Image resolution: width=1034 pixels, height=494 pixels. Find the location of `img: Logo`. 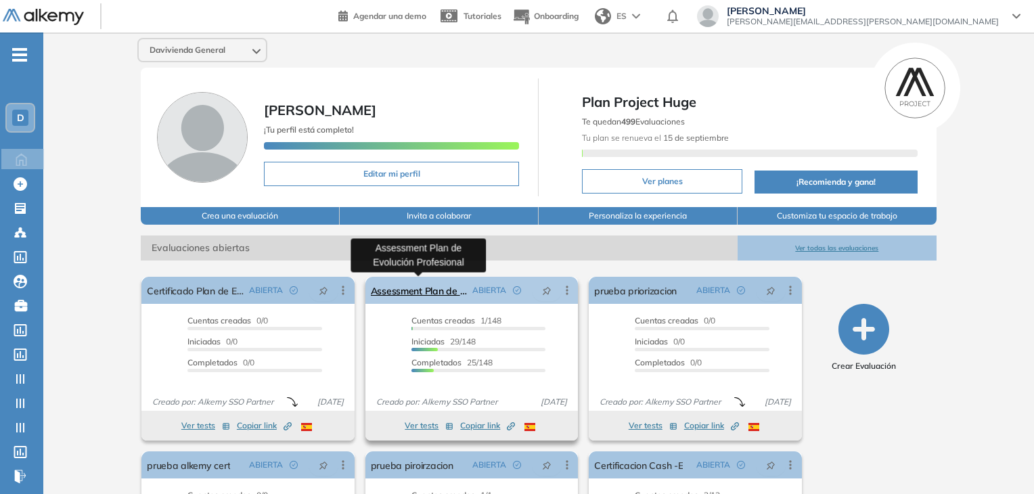

img: Logo is located at coordinates (43, 17).